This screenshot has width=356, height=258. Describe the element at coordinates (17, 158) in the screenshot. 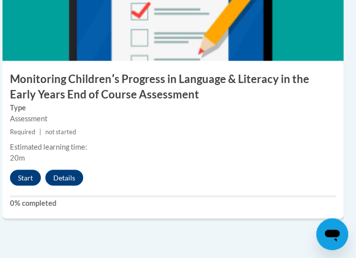

I see `span: 20m` at that location.